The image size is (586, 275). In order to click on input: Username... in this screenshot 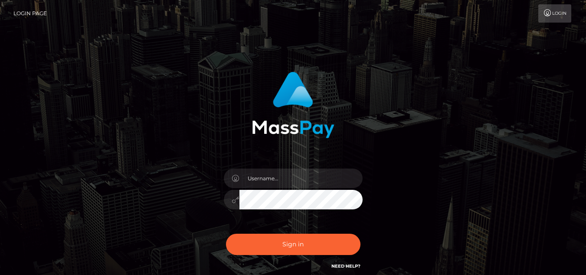, I will do `click(301, 178)`.